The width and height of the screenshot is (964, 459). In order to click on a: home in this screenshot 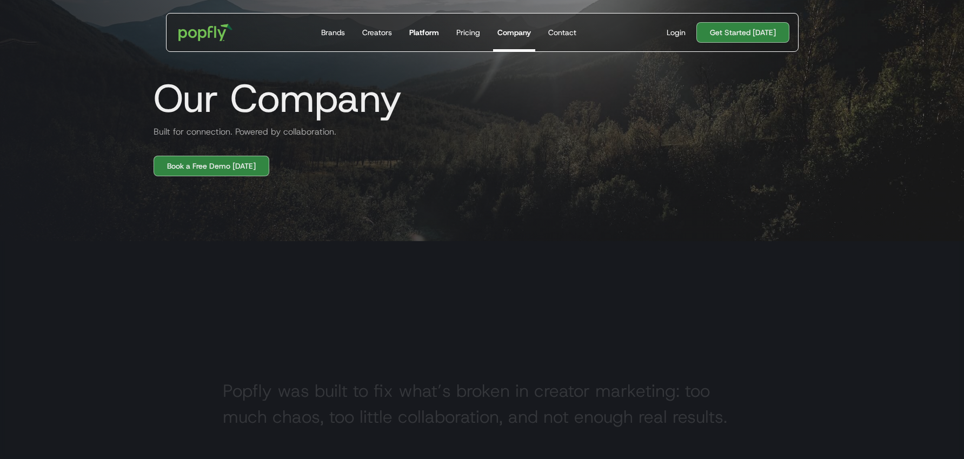, I will do `click(206, 32)`.